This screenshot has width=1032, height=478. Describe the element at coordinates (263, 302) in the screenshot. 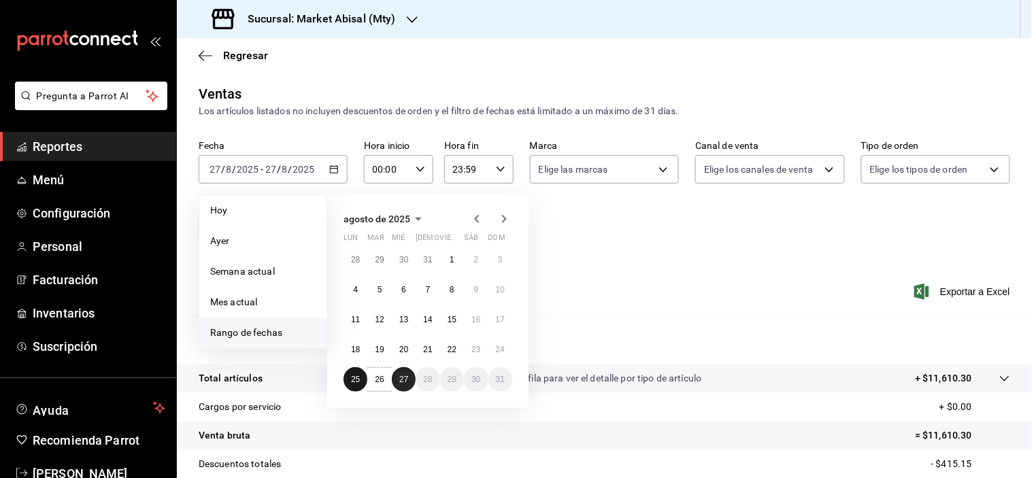

I see `span: Mes actual` at that location.